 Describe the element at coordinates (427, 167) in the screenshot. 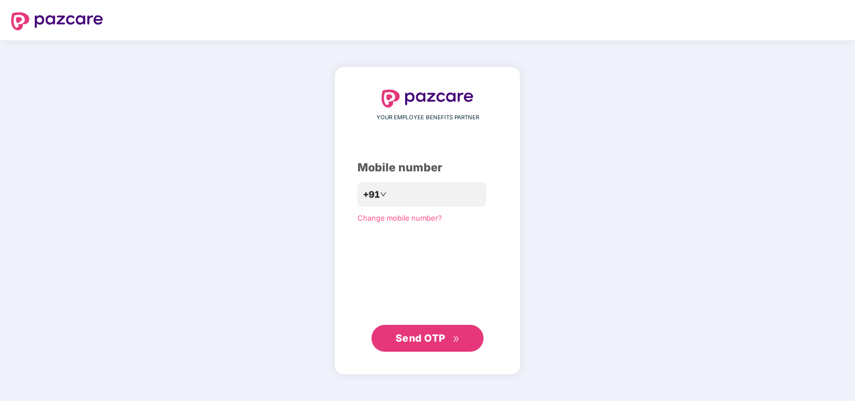

I see `div: Mobile number` at that location.